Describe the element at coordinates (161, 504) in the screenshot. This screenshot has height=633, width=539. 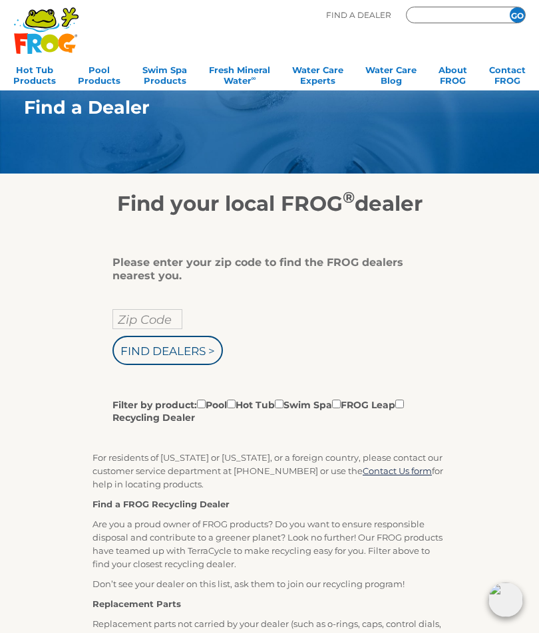
I see `strong: Find a FROG Recycling Dealer` at that location.